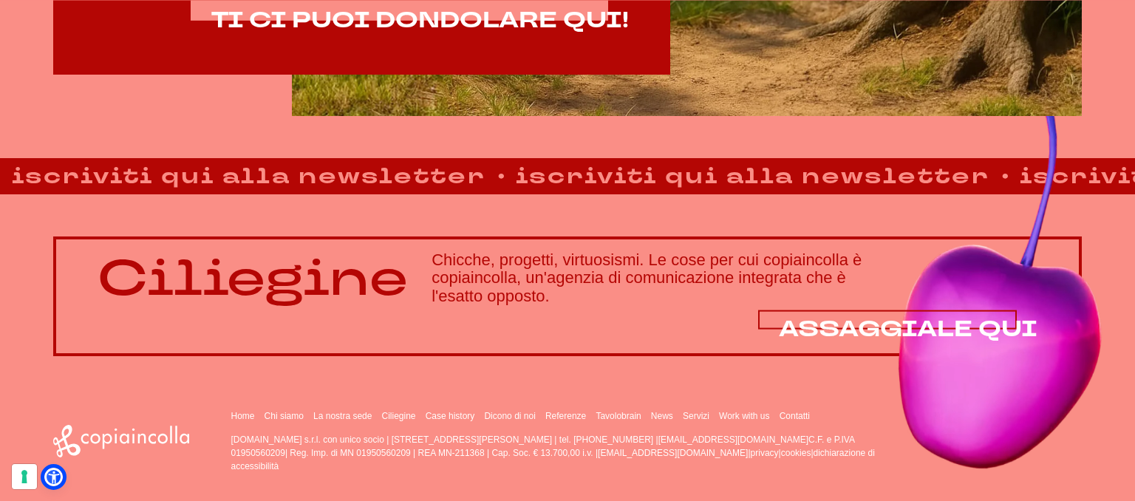  Describe the element at coordinates (908, 329) in the screenshot. I see `a: ASSAGGIALE QUI` at that location.